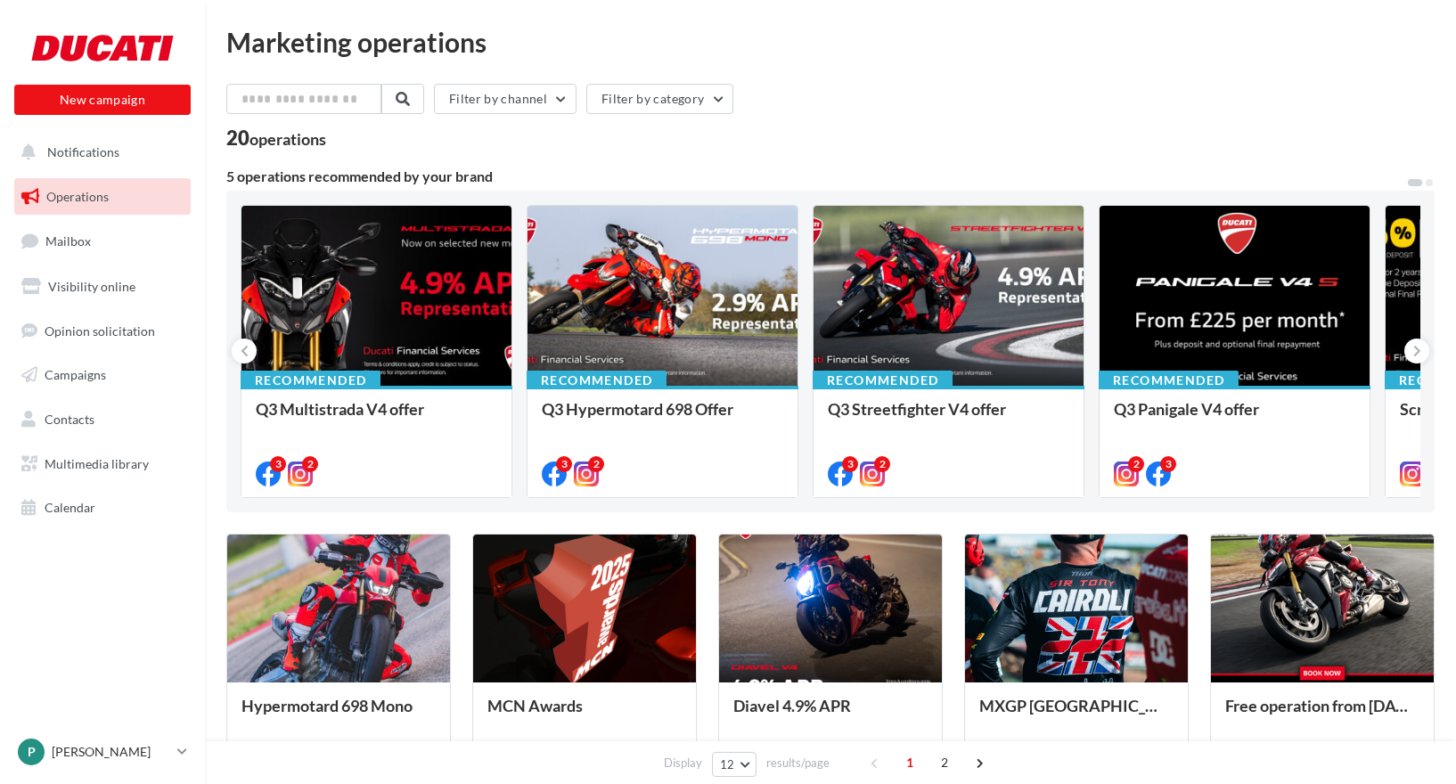  Describe the element at coordinates (830, 42) in the screenshot. I see `div: Marketing operations` at that location.